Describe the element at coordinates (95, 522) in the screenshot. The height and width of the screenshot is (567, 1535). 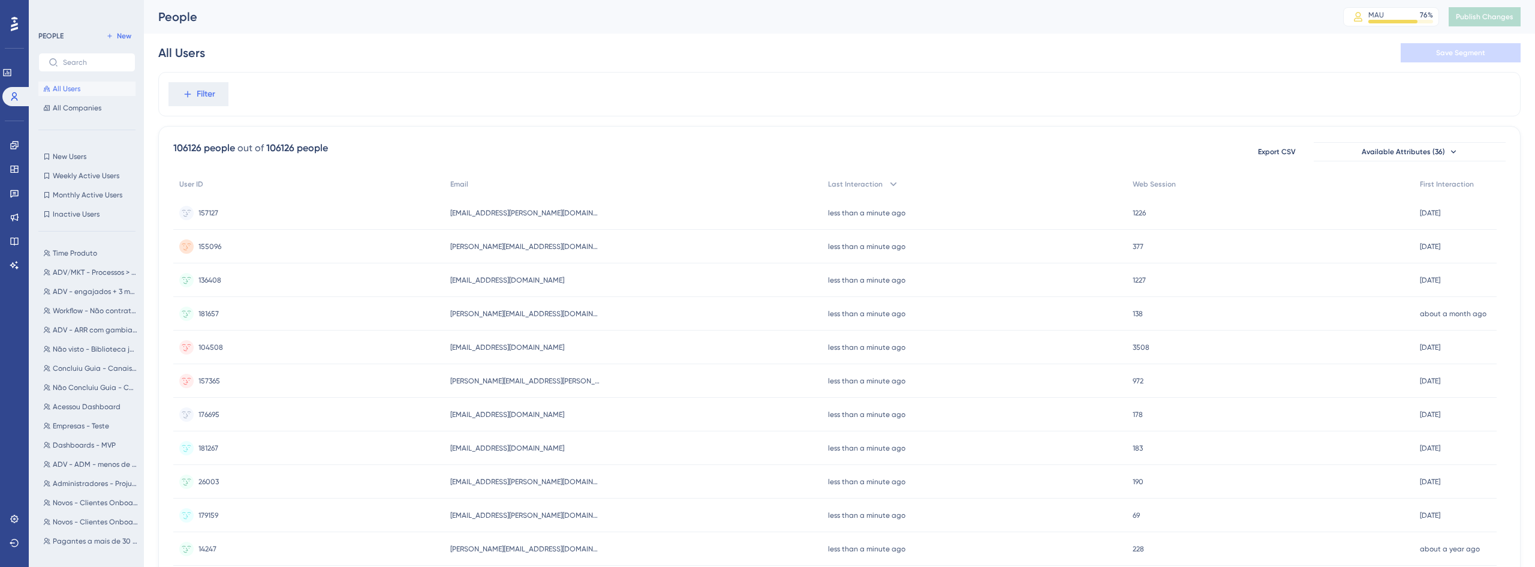
I see `span: Novos - Clientes Onboarding admin` at that location.